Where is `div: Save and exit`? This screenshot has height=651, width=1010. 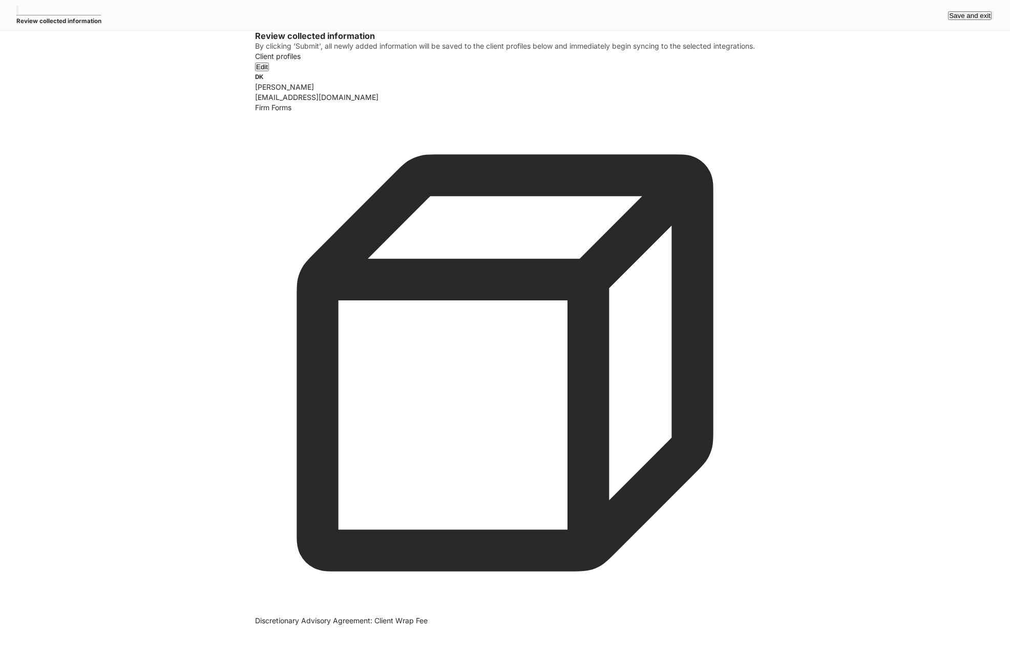 div: Save and exit is located at coordinates (970, 15).